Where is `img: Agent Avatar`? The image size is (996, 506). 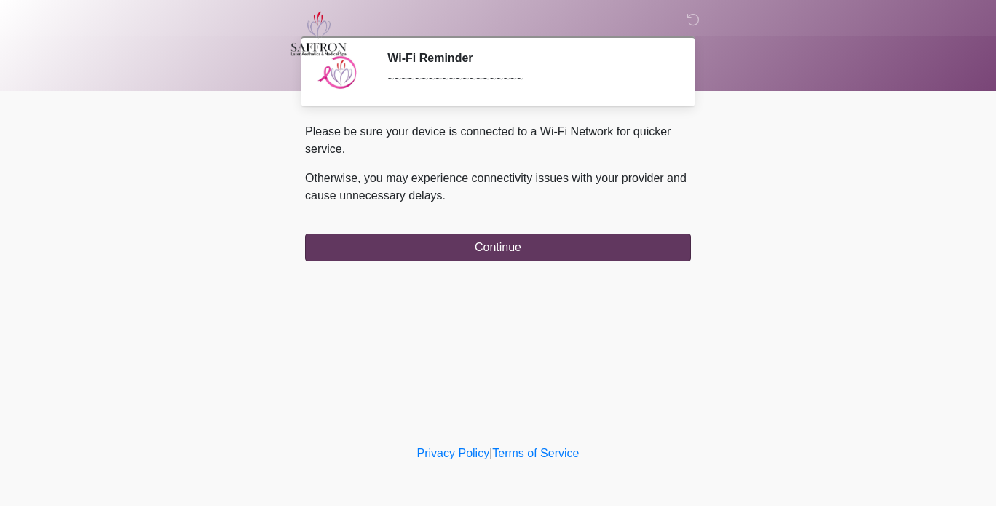 img: Agent Avatar is located at coordinates (338, 73).